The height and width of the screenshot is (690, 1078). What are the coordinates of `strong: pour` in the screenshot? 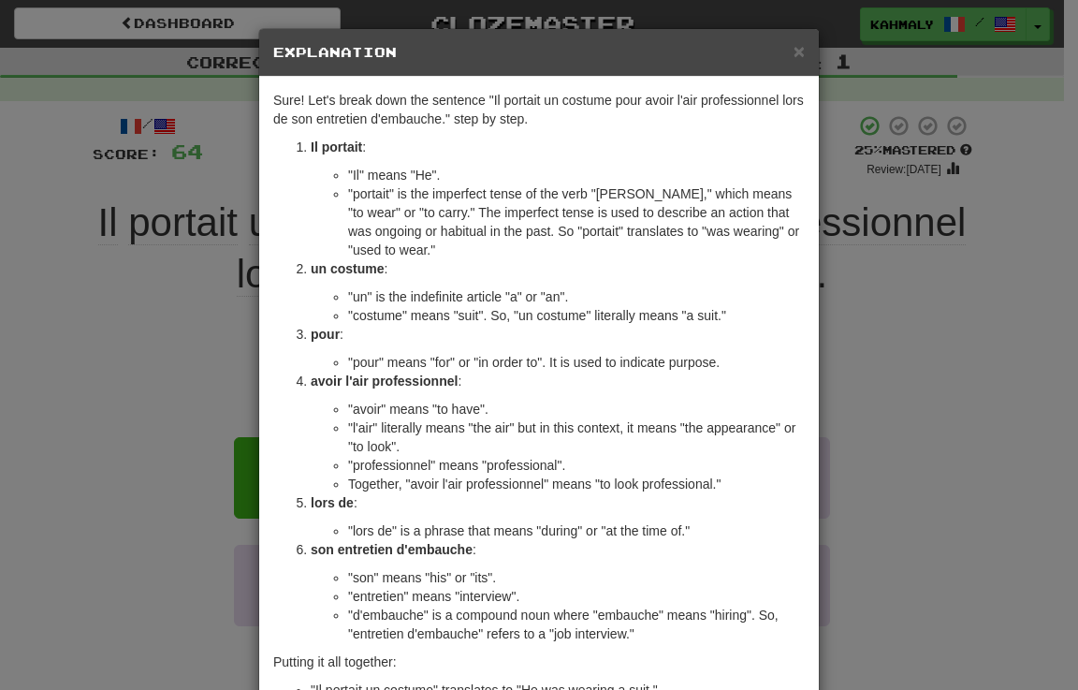 It's located at (325, 334).